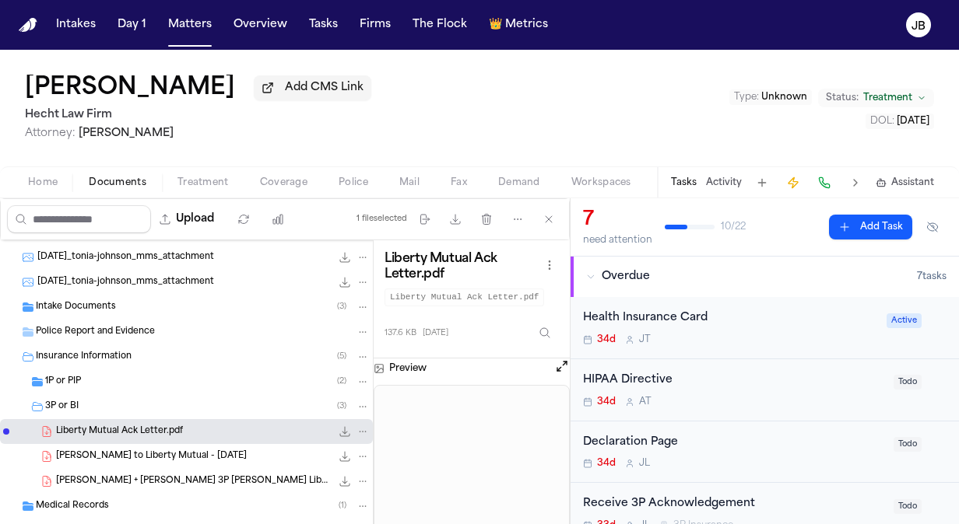 This screenshot has height=524, width=959. What do you see at coordinates (63, 382) in the screenshot?
I see `span: 1P or PIP` at bounding box center [63, 382].